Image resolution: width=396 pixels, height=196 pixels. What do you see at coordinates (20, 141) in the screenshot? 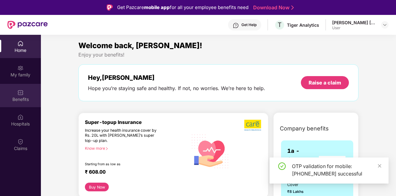
I see `img: svg+xml;base64,PHN2ZyBpZD0iQ2xhaW0iIHhtbG5zPSJodHRwOi8vd3d3LnczLm9yZy8yMDAwL3N2ZyIgd2lkdGg9IjIwIi...` at bounding box center [20, 141].